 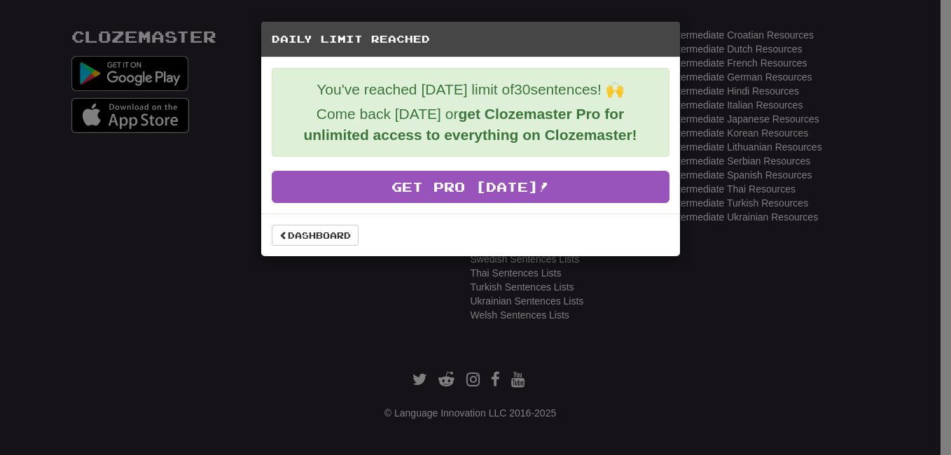 What do you see at coordinates (315, 235) in the screenshot?
I see `a: Dashboard` at bounding box center [315, 235].